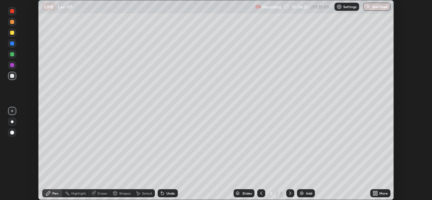 The height and width of the screenshot is (200, 432). I want to click on img: recording.375f2c34.svg, so click(258, 7).